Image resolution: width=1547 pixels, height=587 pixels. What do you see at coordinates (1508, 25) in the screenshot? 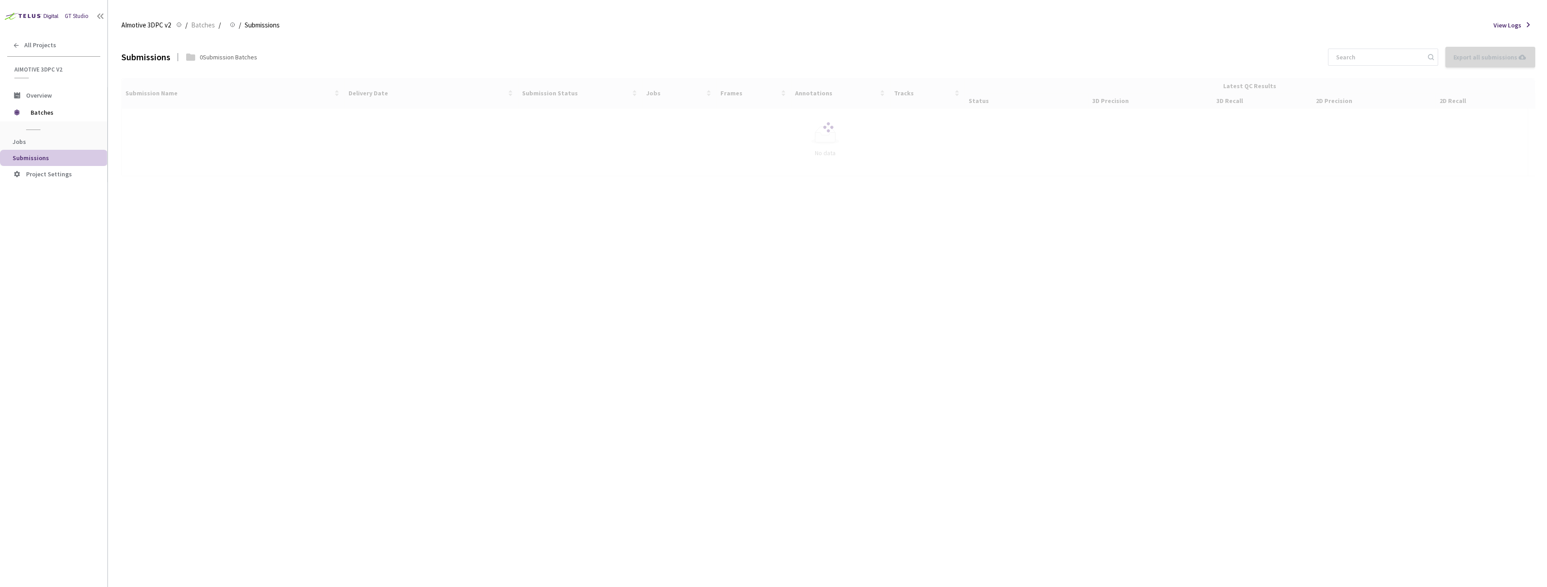
I see `span: View Logs` at bounding box center [1508, 25].